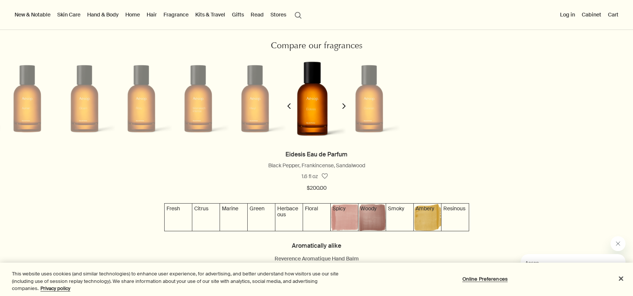 This screenshot has width=633, height=296. What do you see at coordinates (206, 217) in the screenshot?
I see `img: Textured yellow background` at bounding box center [206, 217].